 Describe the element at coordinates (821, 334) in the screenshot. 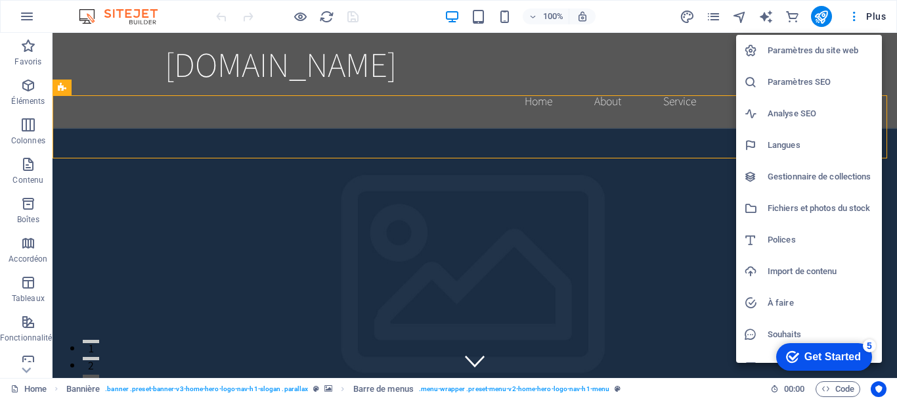

I see `h6: Souhaits` at that location.